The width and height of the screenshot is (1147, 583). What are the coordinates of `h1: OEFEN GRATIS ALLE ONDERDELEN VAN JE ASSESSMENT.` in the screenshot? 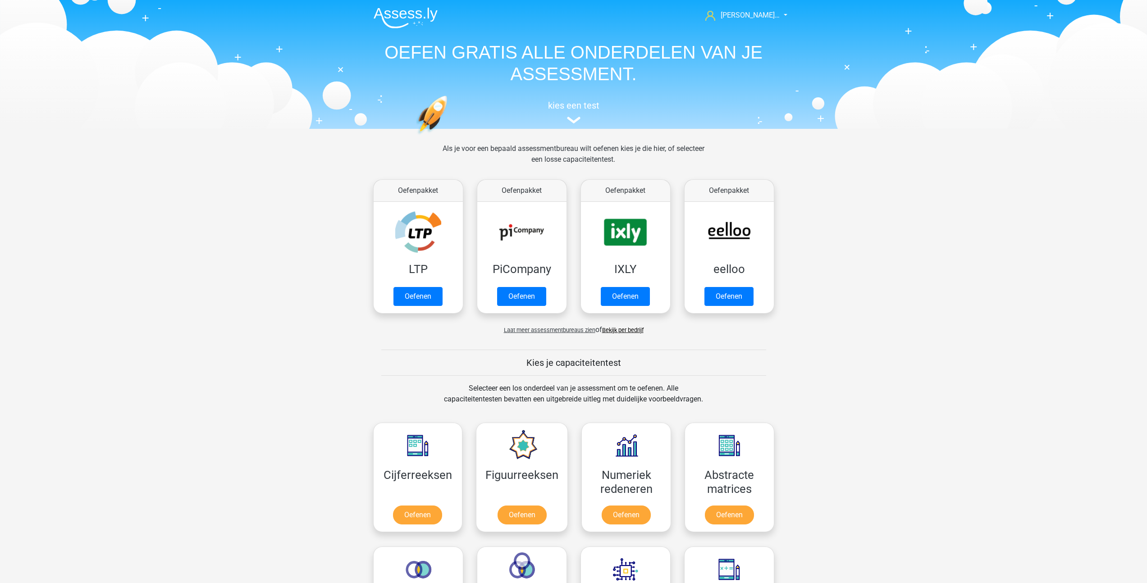 It's located at (574, 63).